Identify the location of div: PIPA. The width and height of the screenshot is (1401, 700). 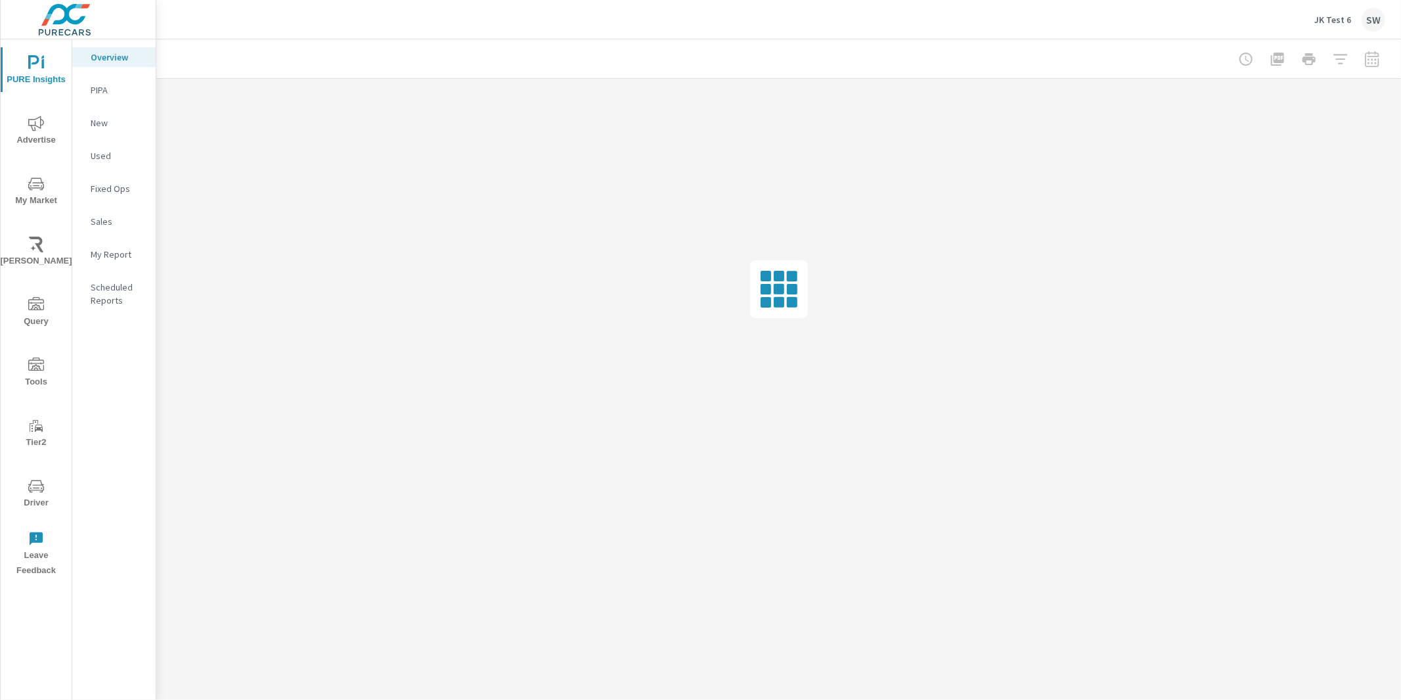
(114, 90).